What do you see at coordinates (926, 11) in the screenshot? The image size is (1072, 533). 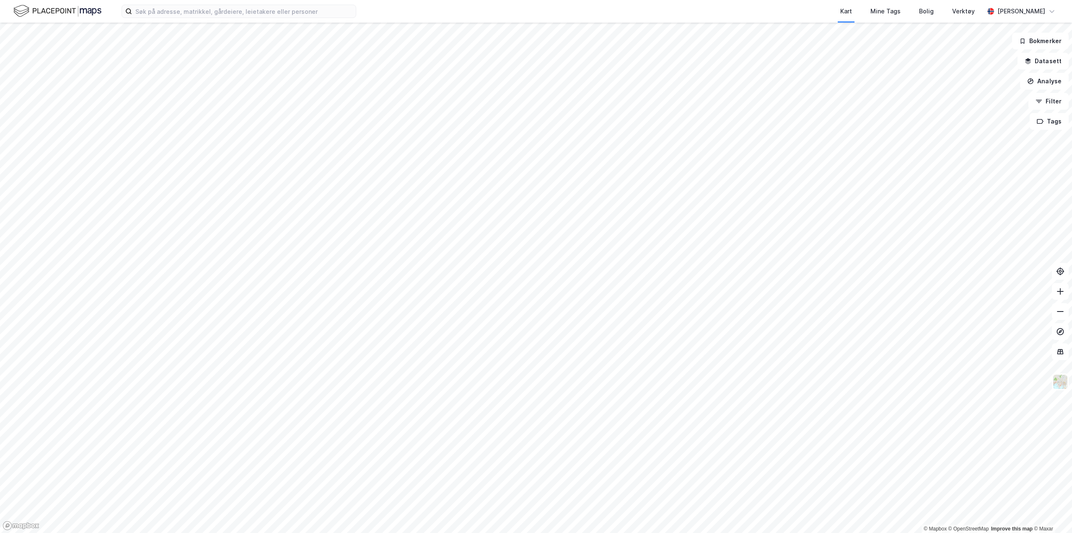 I see `div: Bolig` at bounding box center [926, 11].